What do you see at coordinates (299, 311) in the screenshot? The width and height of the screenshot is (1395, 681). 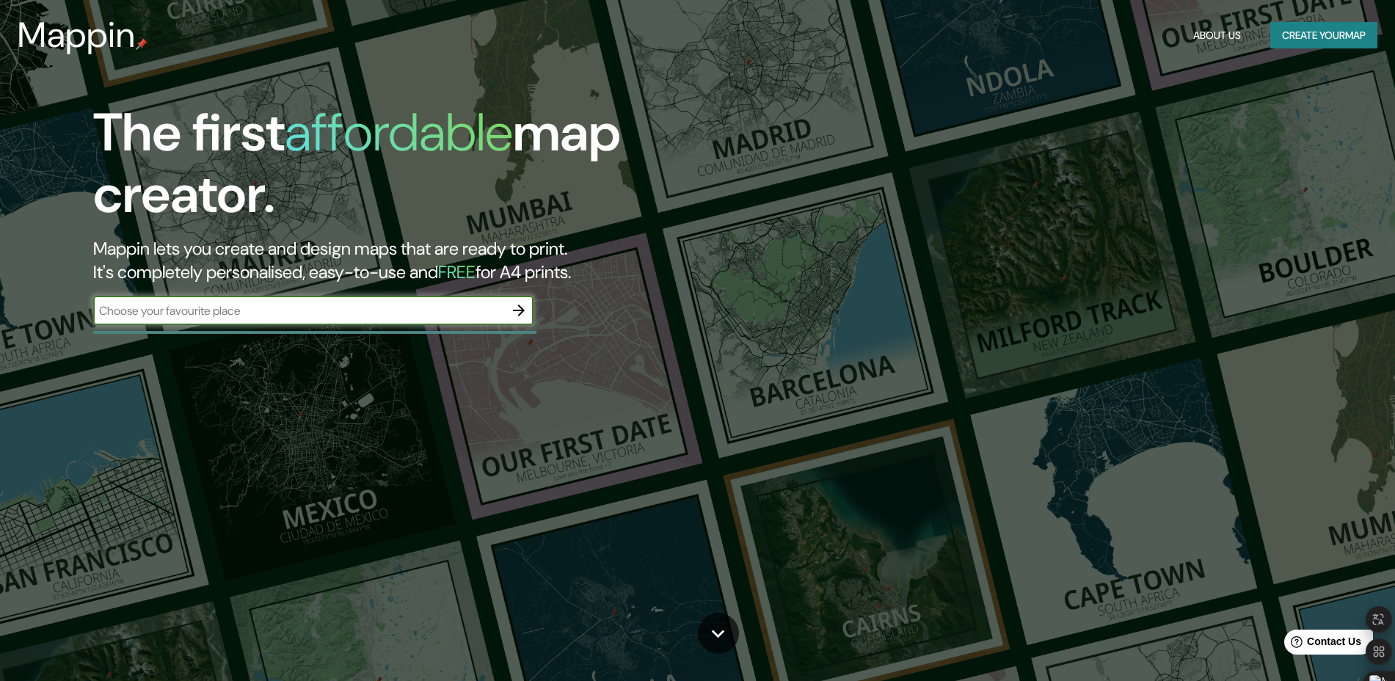 I see `input: Choose your favourite place` at bounding box center [299, 311].